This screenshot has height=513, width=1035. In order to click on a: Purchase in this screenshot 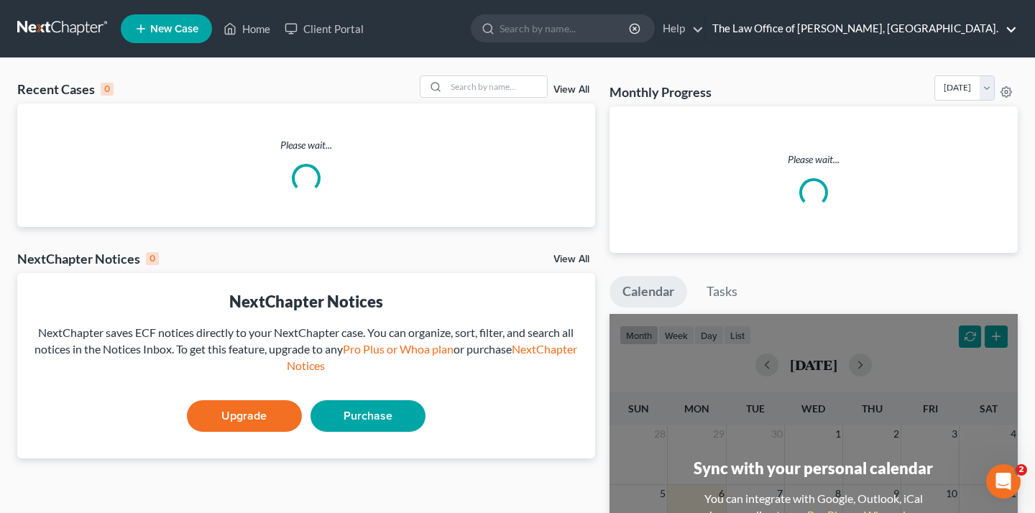, I will do `click(368, 416)`.